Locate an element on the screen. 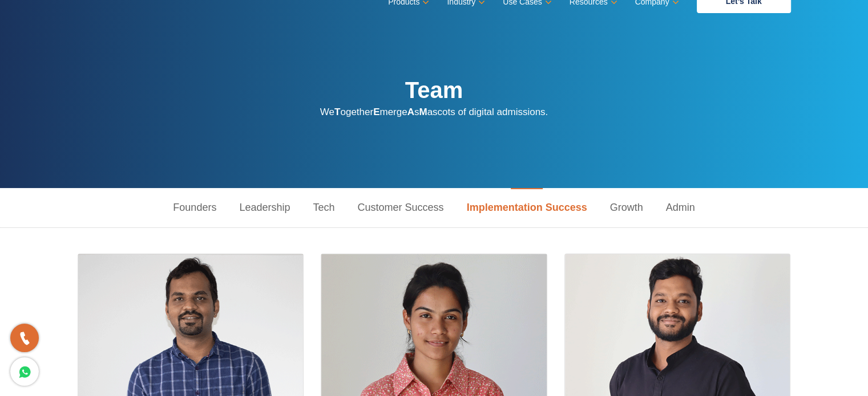 The width and height of the screenshot is (868, 396). a: Implementation Success is located at coordinates (527, 208).